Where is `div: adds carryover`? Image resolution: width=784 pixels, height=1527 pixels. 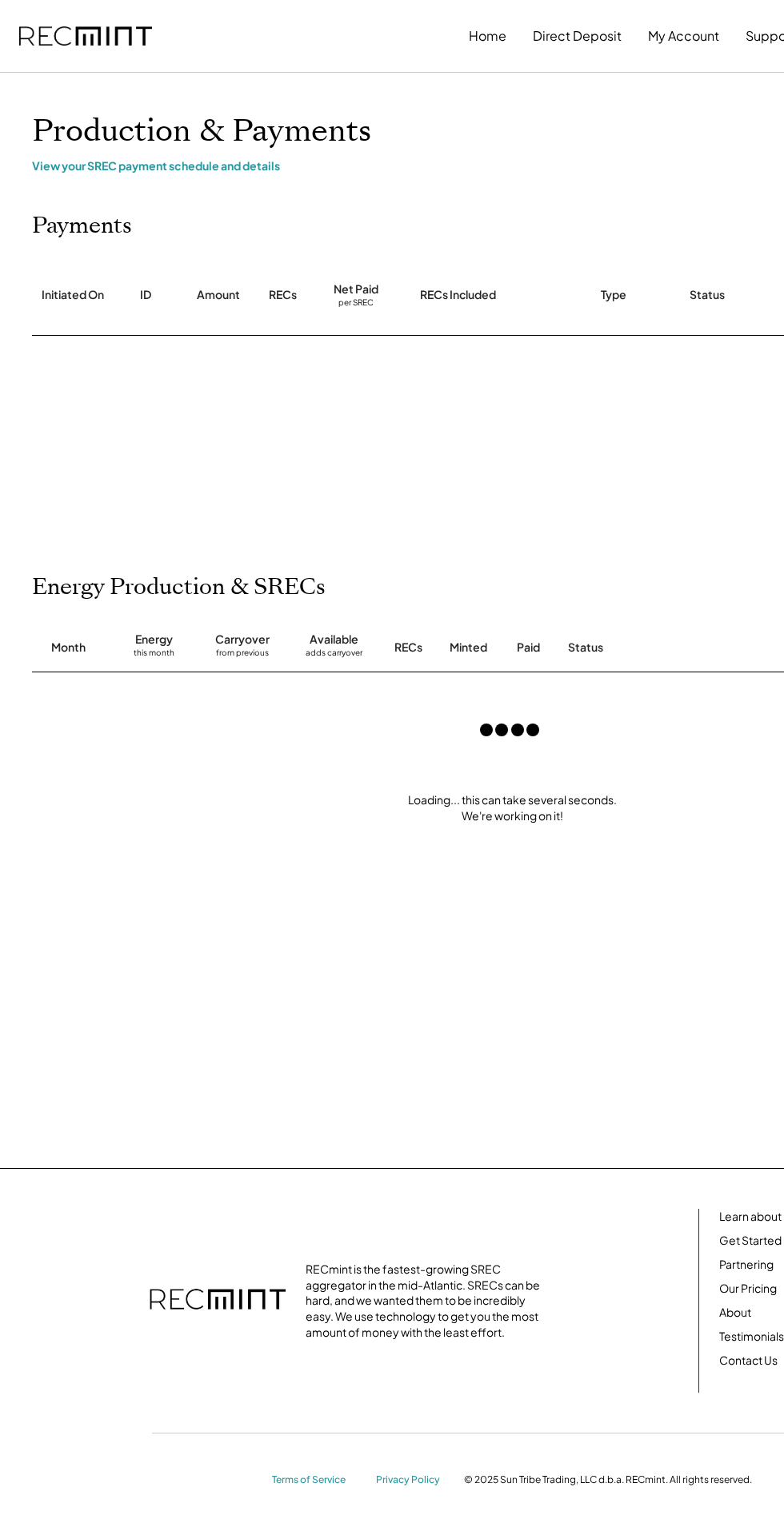
div: adds carryover is located at coordinates (333, 656).